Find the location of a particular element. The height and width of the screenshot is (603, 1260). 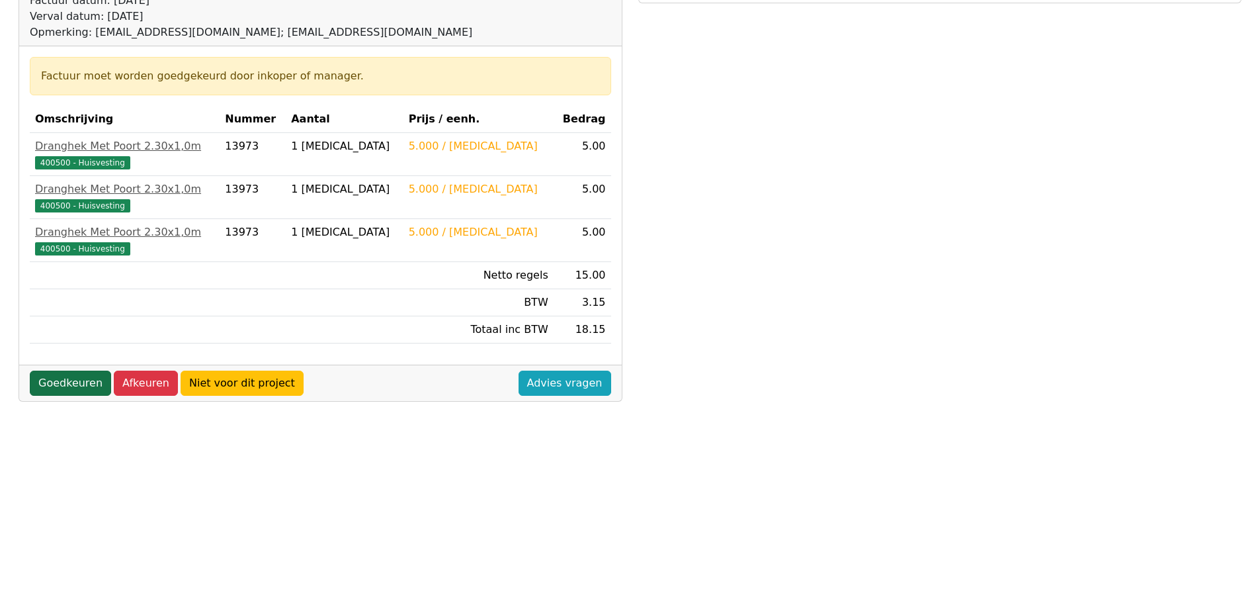

td: BTW is located at coordinates (478, 302).